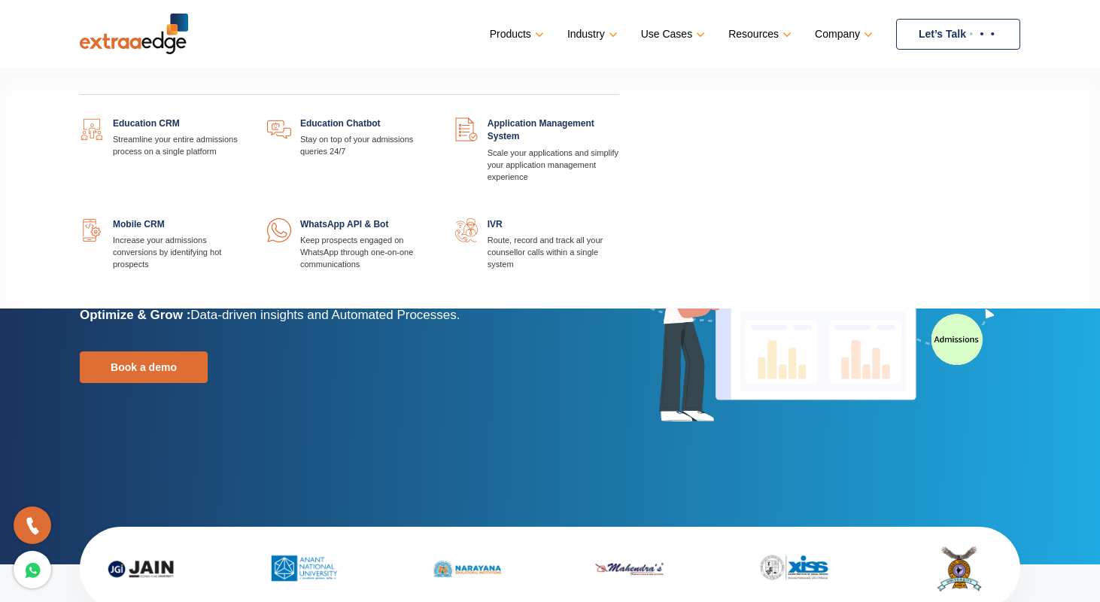 The height and width of the screenshot is (602, 1100). Describe the element at coordinates (671, 34) in the screenshot. I see `a: Use Cases` at that location.